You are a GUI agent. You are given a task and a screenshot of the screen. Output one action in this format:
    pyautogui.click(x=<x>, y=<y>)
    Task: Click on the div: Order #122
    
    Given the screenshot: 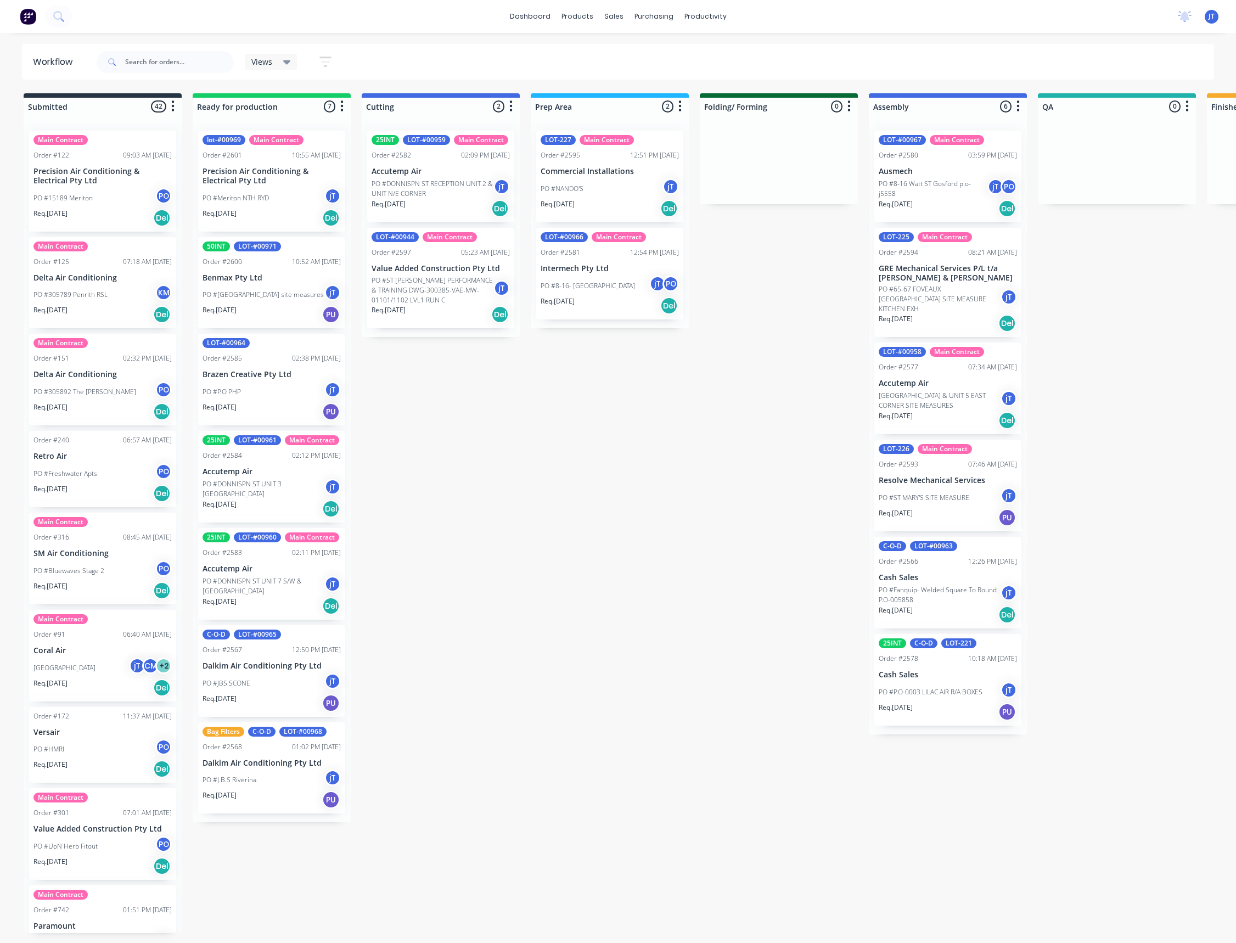 What is the action you would take?
    pyautogui.click(x=51, y=155)
    